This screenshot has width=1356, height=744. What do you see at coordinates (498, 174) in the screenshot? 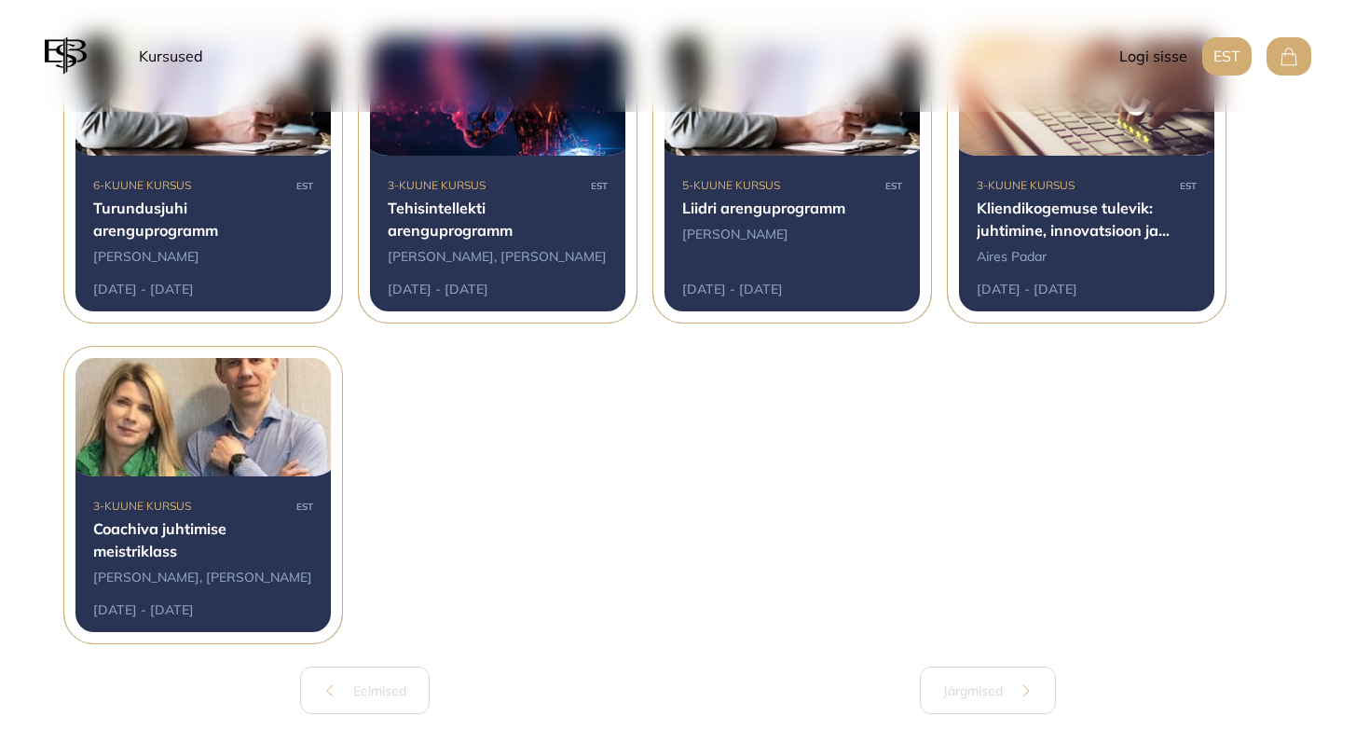
I see `a: Futuristlik tehisintellekti robot – AI ja kõrgtehnoloogia kujutis3-kuune kursusESTTehisintellekti...` at bounding box center [498, 174].